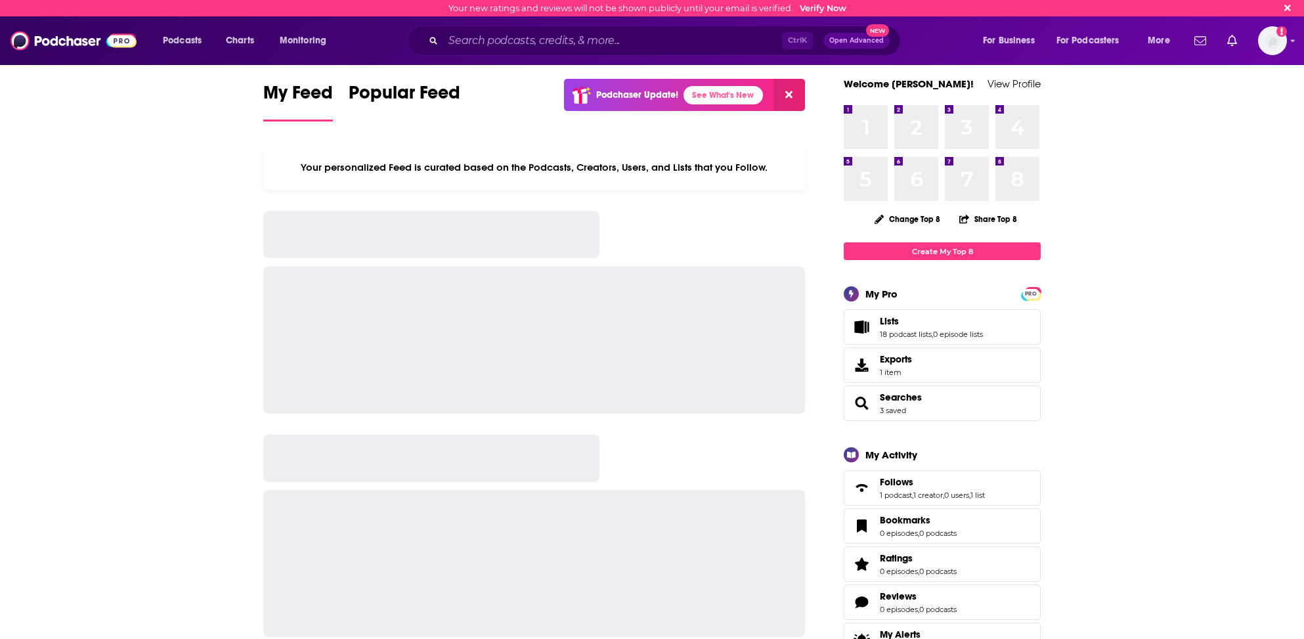 The height and width of the screenshot is (639, 1304). Describe the element at coordinates (1159, 41) in the screenshot. I see `span: More` at that location.